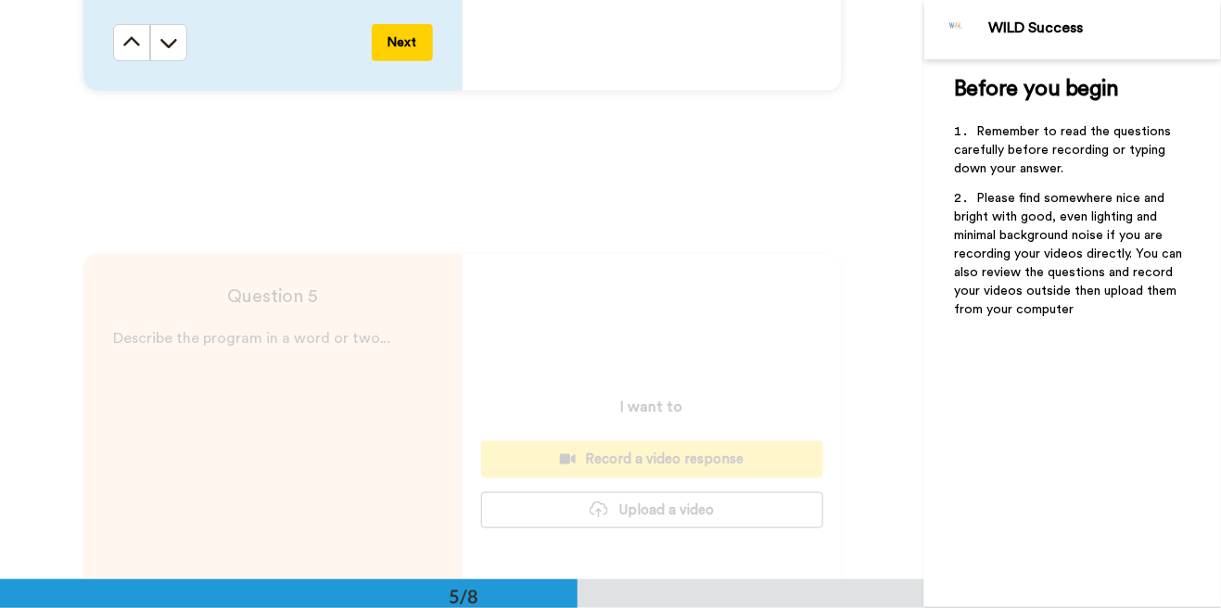  What do you see at coordinates (1070, 254) in the screenshot?
I see `span: Please find somewhere nice and bright with good, even lighting and minimal background noise if yo...` at bounding box center [1070, 254].